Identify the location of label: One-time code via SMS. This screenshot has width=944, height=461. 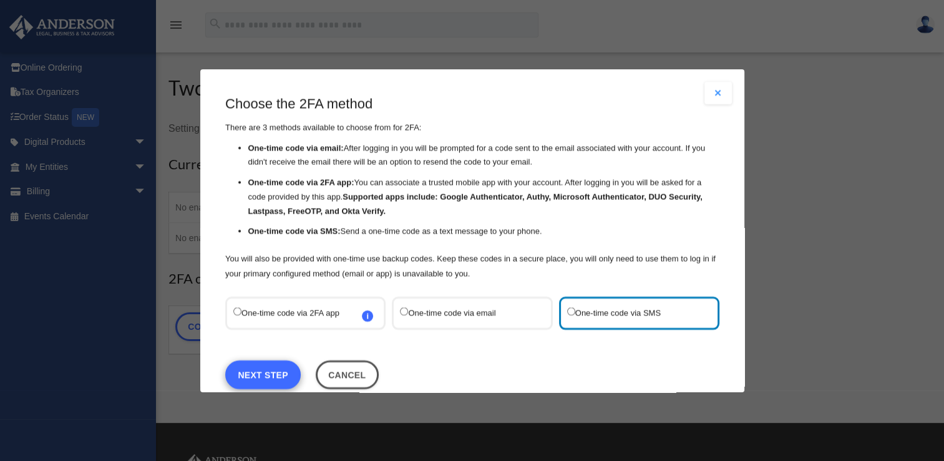
(632, 312).